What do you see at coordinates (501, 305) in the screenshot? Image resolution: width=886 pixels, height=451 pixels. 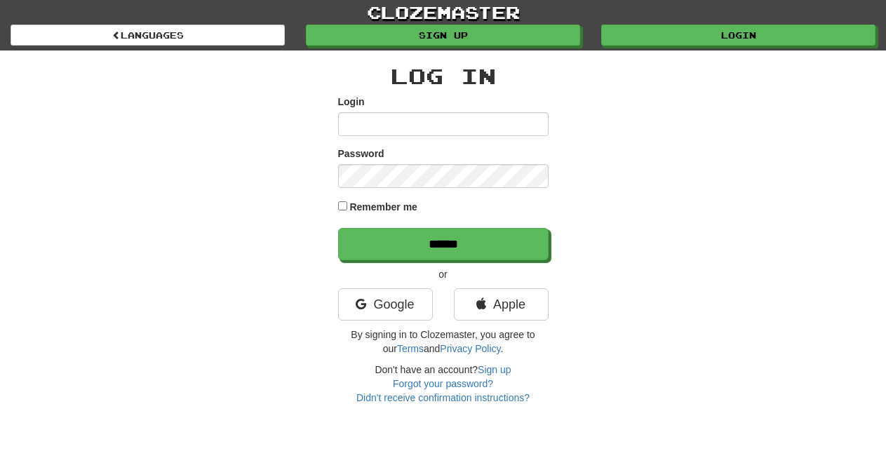 I see `a: Apple` at bounding box center [501, 305].